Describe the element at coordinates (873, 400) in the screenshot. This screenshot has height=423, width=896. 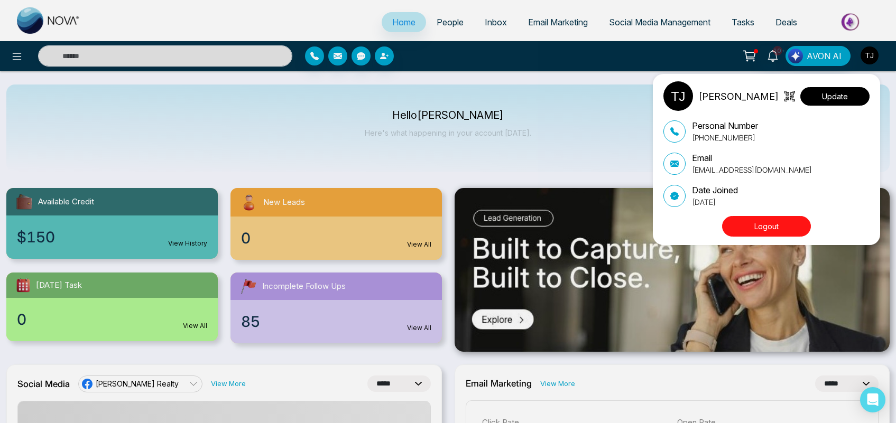
I see `div: Open Intercom Messenger` at that location.